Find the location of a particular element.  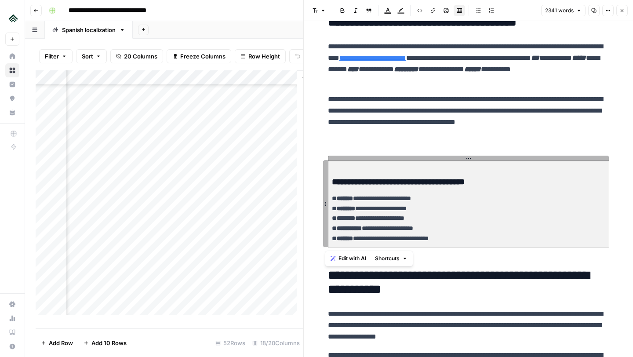

span: 20 Columns is located at coordinates (141, 56).